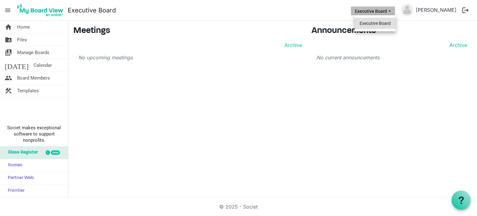  Describe the element at coordinates (8, 78) in the screenshot. I see `span: people` at that location.